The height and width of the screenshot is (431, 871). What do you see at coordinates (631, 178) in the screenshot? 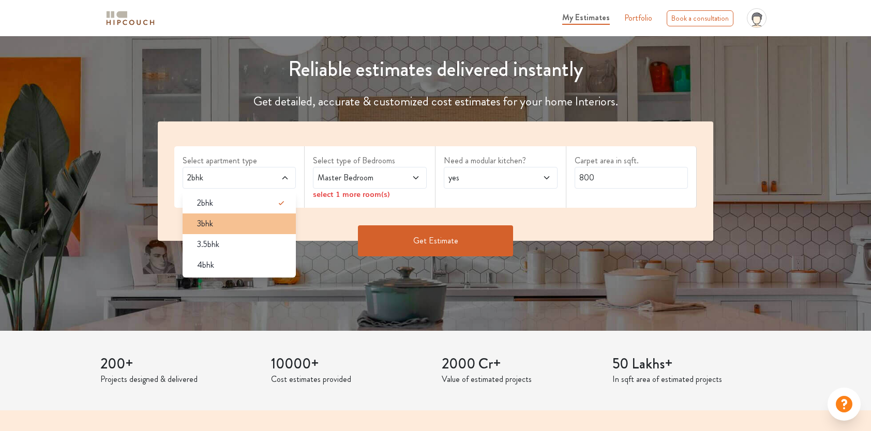
I see `input: Enter area sqft` at bounding box center [631, 178].